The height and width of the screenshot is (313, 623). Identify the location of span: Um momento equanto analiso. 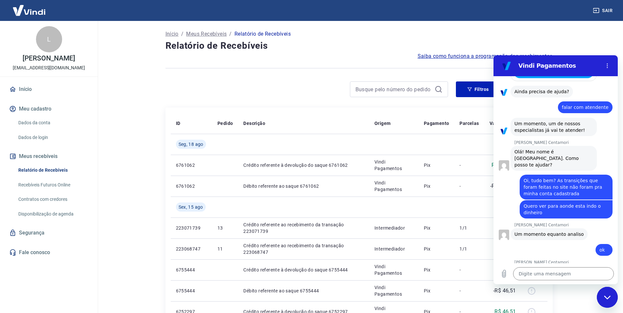
(56, 179).